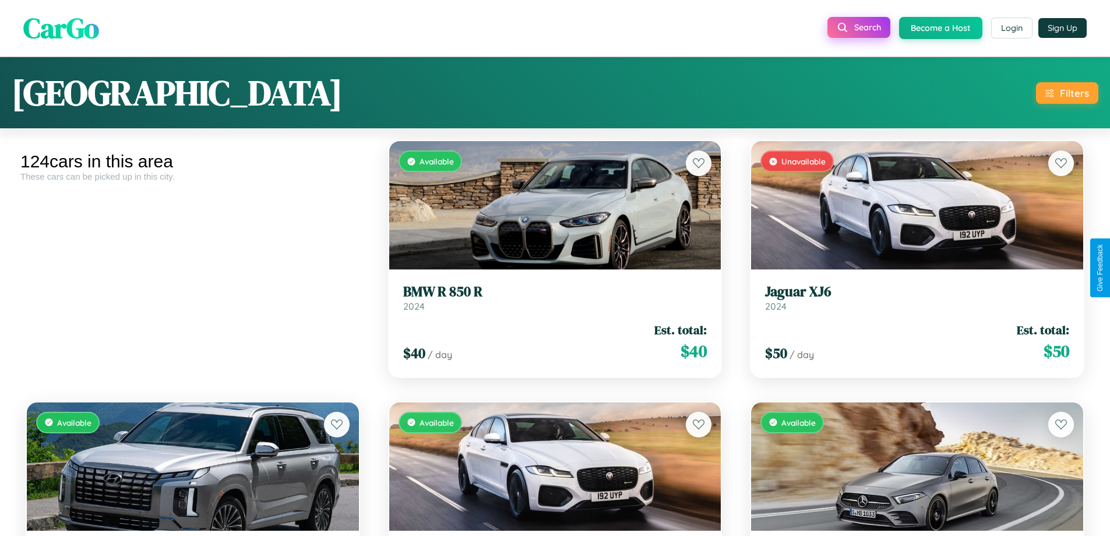 The width and height of the screenshot is (1110, 536). What do you see at coordinates (1012, 28) in the screenshot?
I see `button: Login` at bounding box center [1012, 28].